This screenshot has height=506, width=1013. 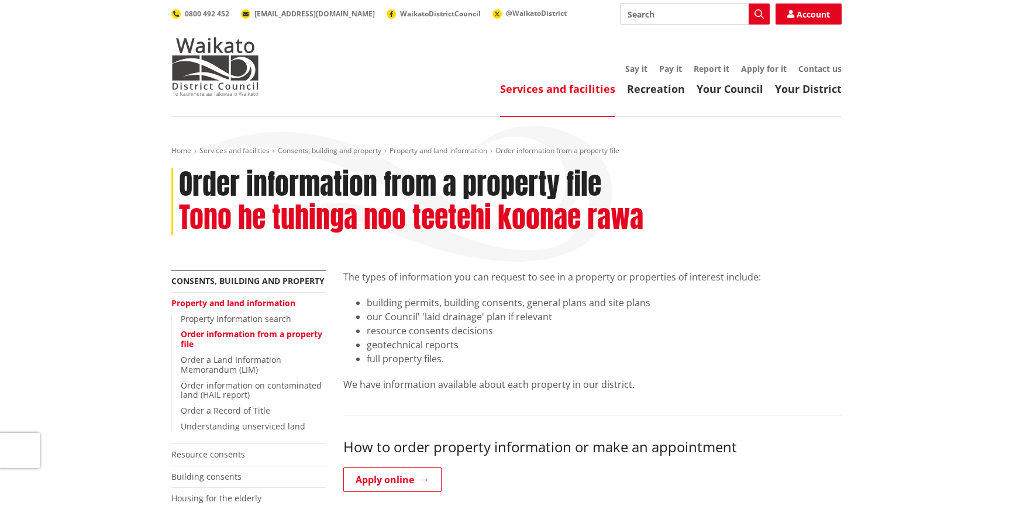 I want to click on a: Recreation, so click(x=655, y=89).